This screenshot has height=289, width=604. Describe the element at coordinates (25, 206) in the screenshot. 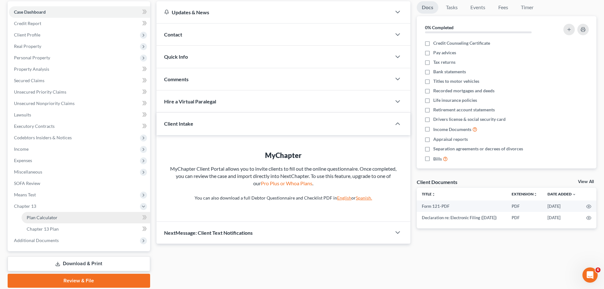

I see `span: Chapter 13` at that location.